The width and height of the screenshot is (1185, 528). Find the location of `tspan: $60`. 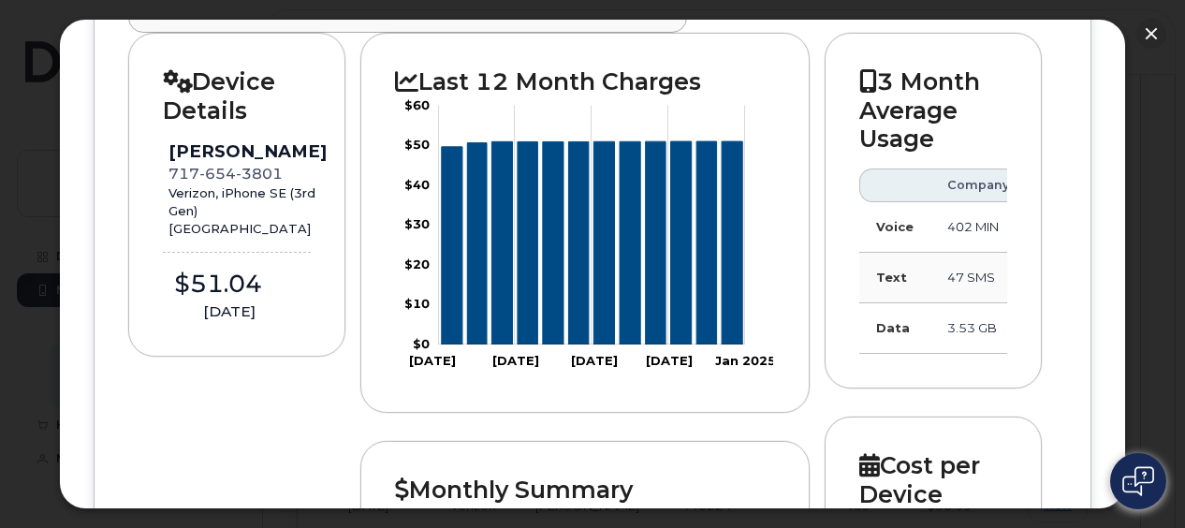

tspan: $60 is located at coordinates (416, 104).